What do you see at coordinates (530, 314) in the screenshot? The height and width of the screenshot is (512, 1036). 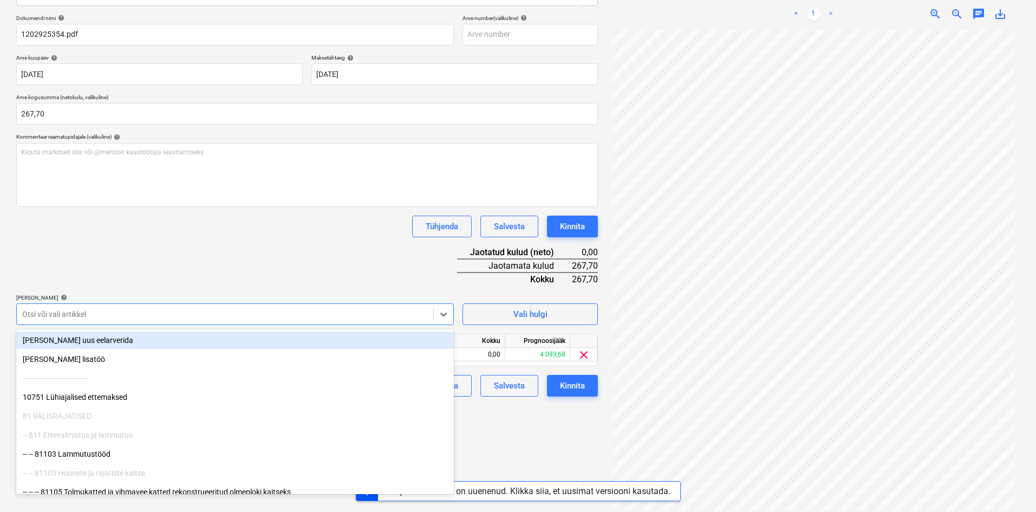 I see `button: Vali hulgi` at bounding box center [530, 314].